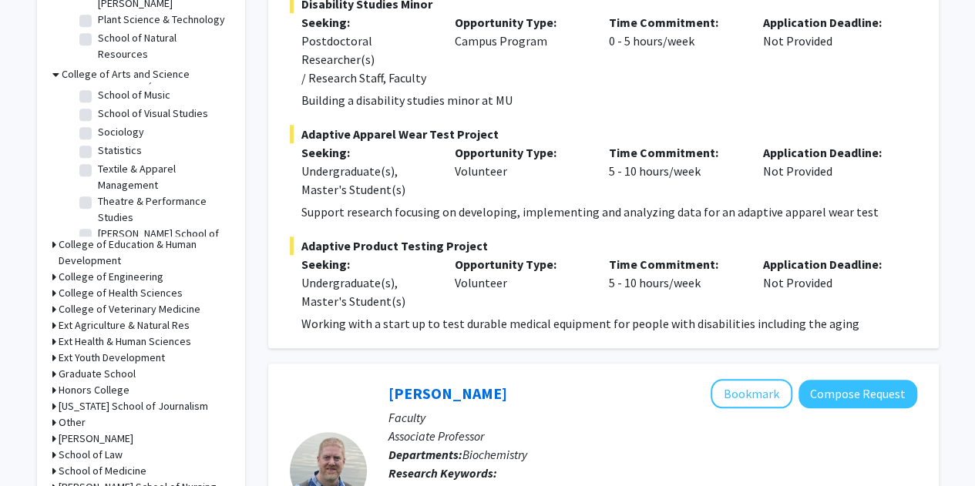 This screenshot has height=486, width=975. Describe the element at coordinates (129, 309) in the screenshot. I see `h3: College of Veterinary Medicine` at that location.